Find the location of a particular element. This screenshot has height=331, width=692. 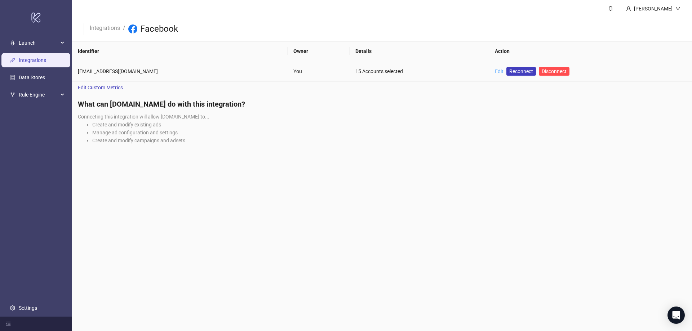

a: Settings is located at coordinates (28, 308).